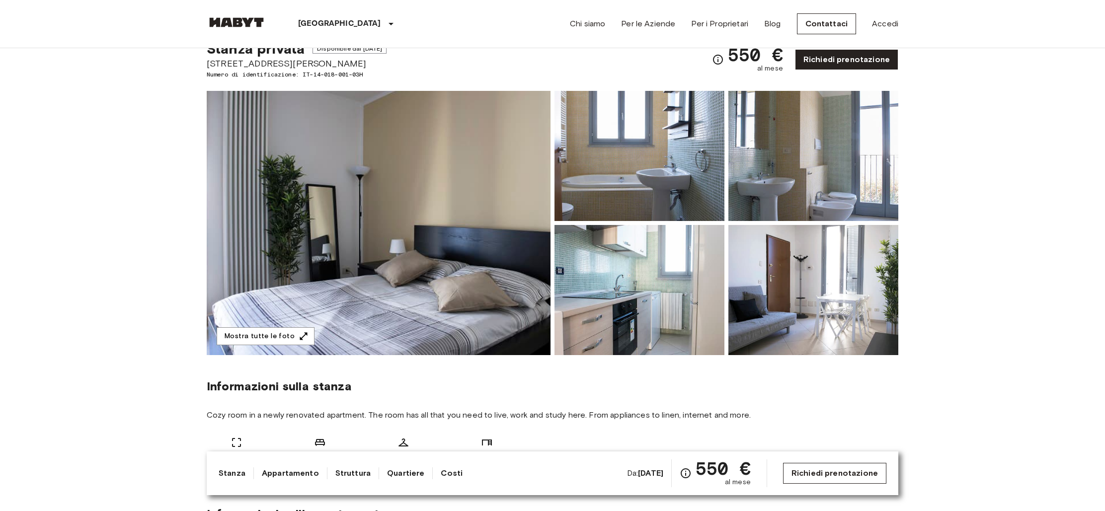 This screenshot has height=511, width=1105. Describe the element at coordinates (452, 474) in the screenshot. I see `a: Costi` at that location.